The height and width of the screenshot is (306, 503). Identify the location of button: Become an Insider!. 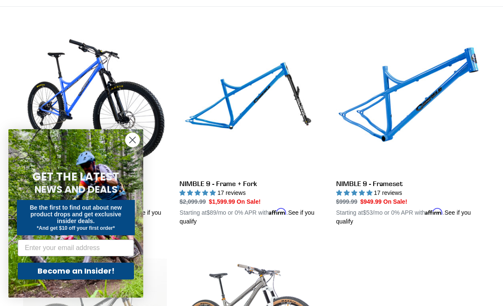
(76, 271).